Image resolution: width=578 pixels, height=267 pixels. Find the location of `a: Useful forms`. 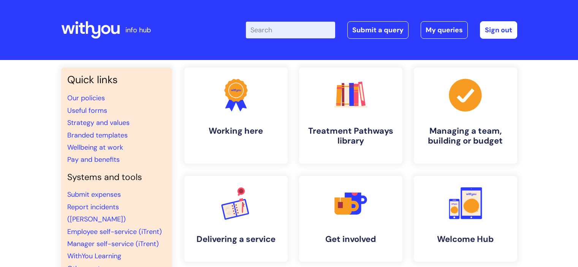

a: Useful forms is located at coordinates (87, 111).